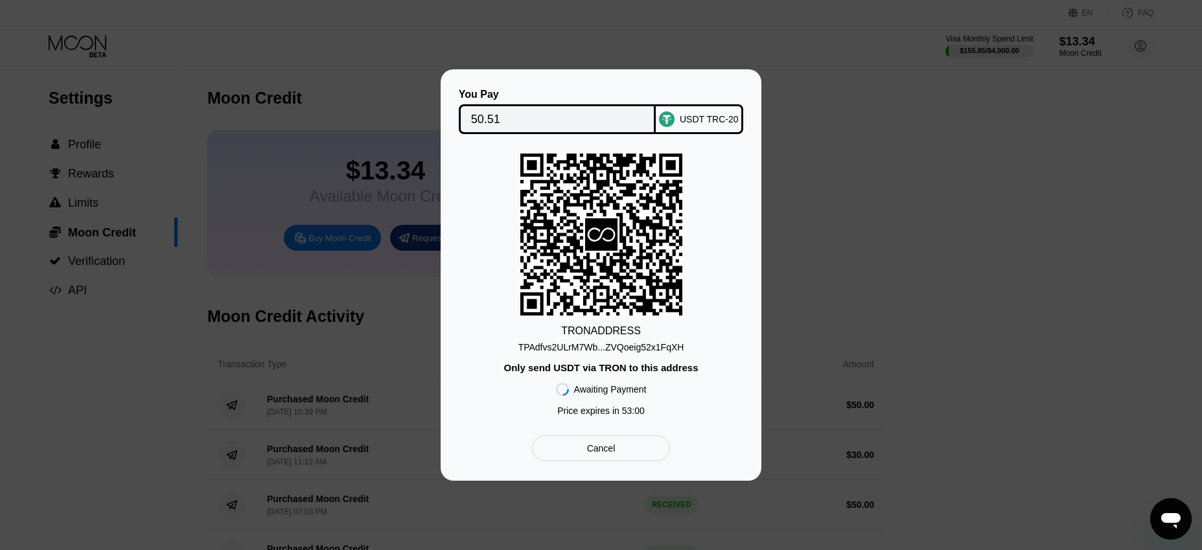  I want to click on div: Only send USDT via TRON to this address, so click(601, 368).